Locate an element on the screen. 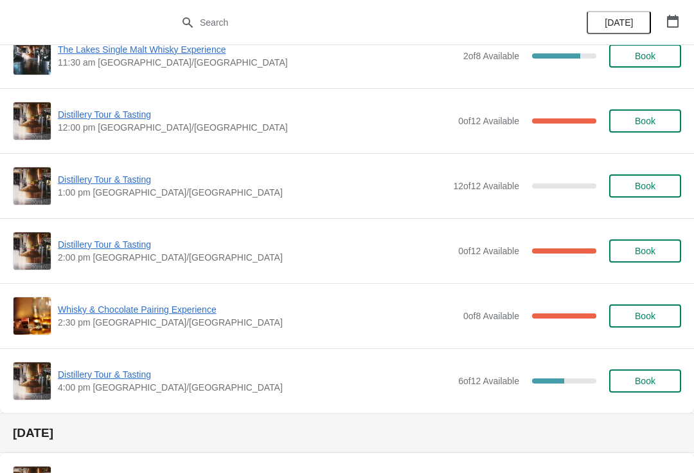 Image resolution: width=694 pixels, height=473 pixels. span: Whisky & Chocolate Pairing Experience is located at coordinates (257, 309).